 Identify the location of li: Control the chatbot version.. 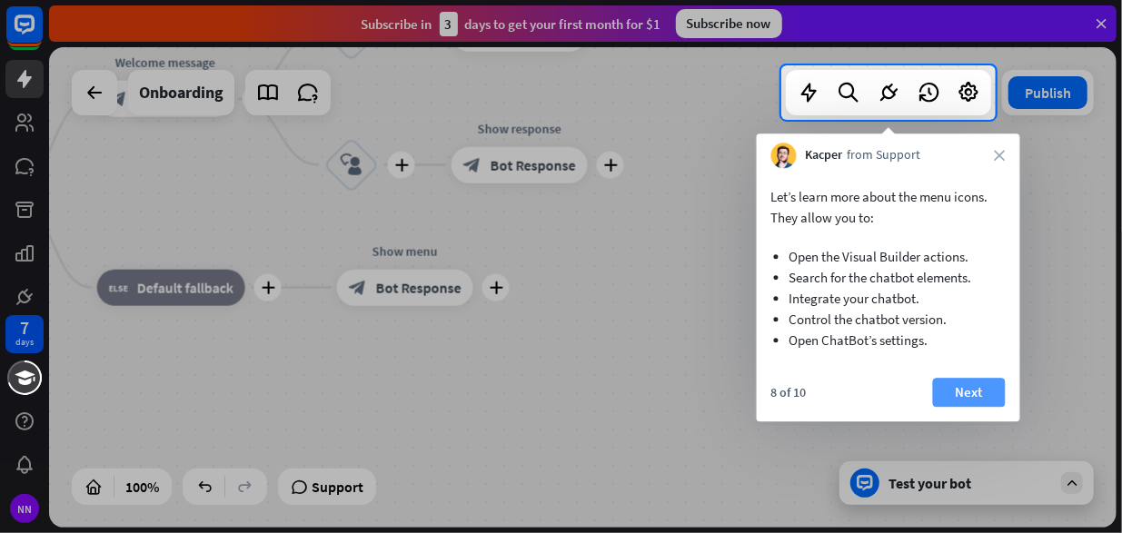
(889, 319).